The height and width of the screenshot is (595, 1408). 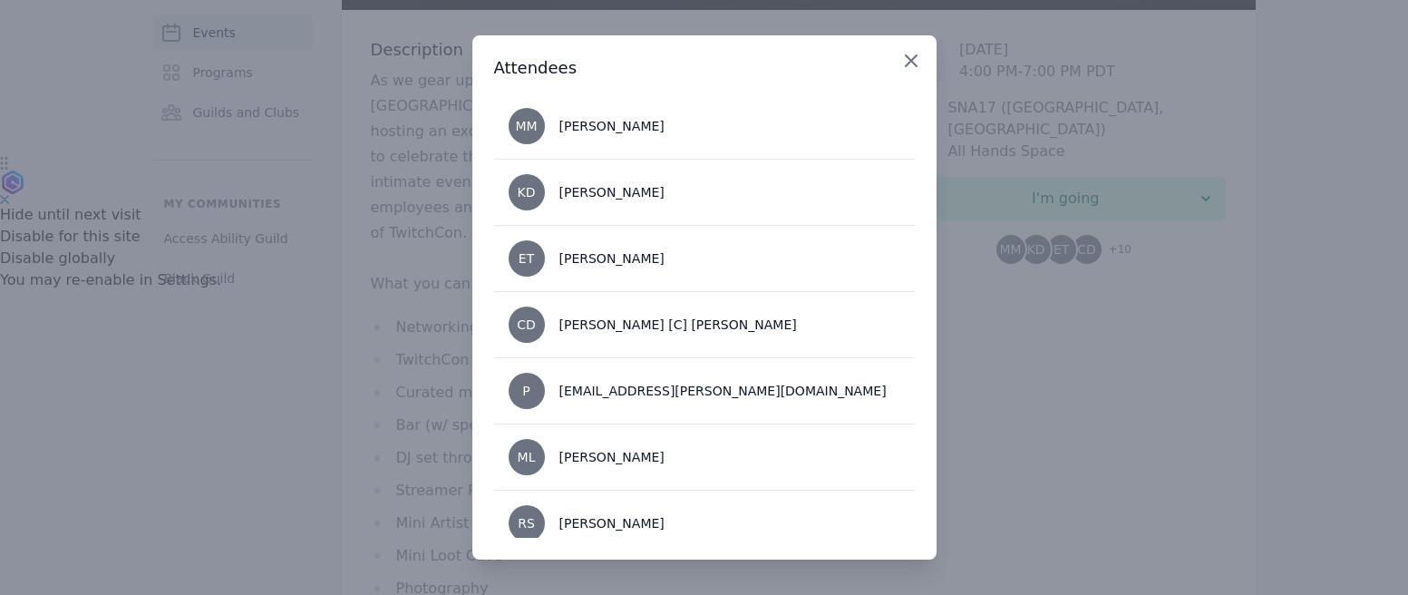 I want to click on span: ML, so click(x=527, y=457).